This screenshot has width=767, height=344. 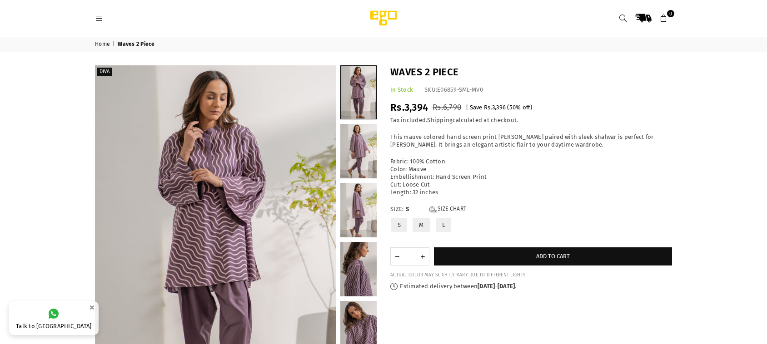 What do you see at coordinates (399, 225) in the screenshot?
I see `label: S` at bounding box center [399, 225].